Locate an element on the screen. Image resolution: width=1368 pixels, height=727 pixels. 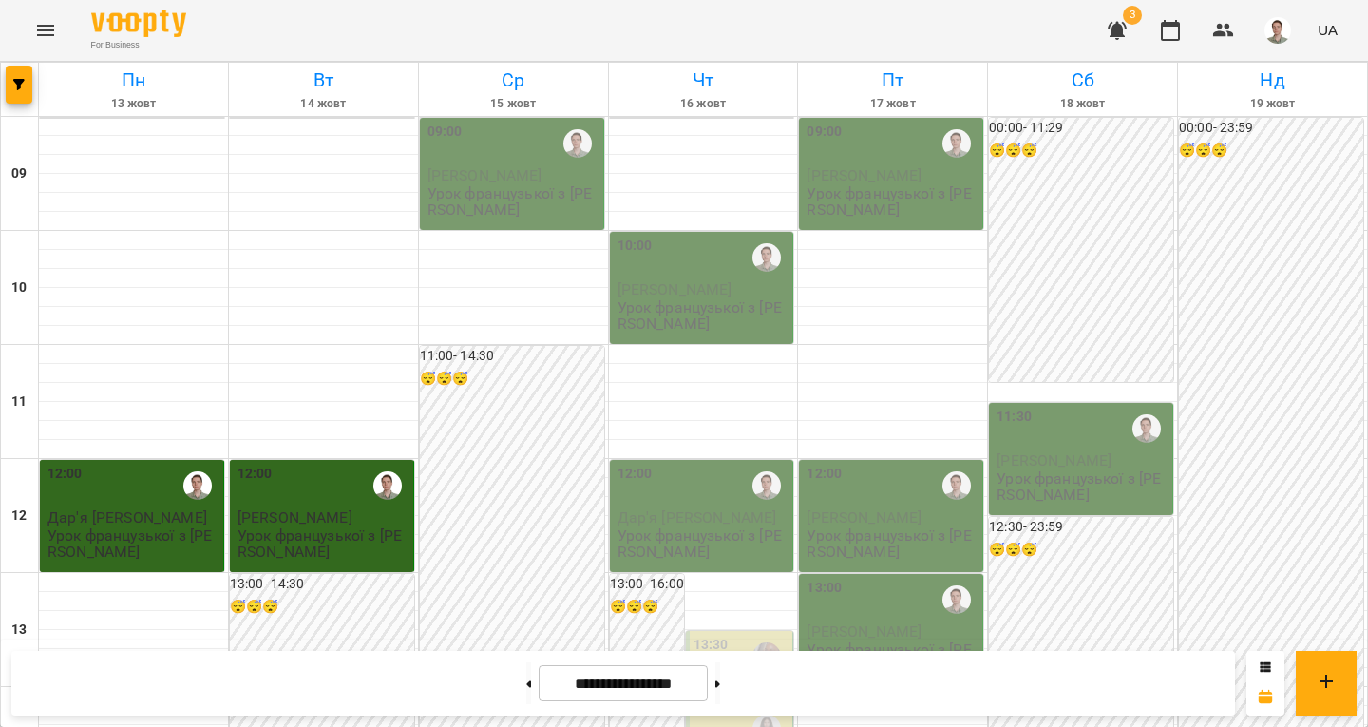
h6: 15 жовт is located at coordinates (513, 104).